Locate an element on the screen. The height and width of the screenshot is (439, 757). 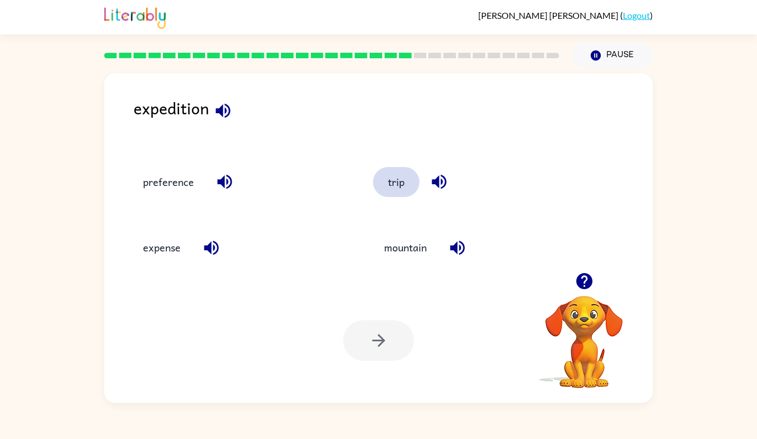
button: Pause is located at coordinates (613, 55).